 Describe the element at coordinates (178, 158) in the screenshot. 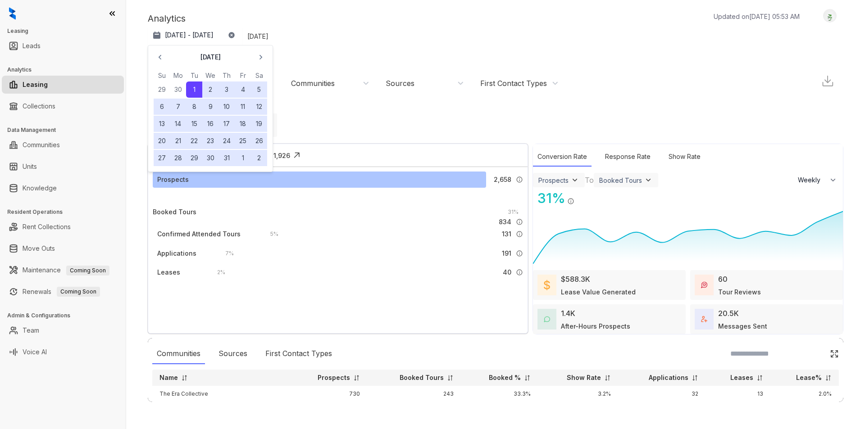

I see `button: 28` at that location.